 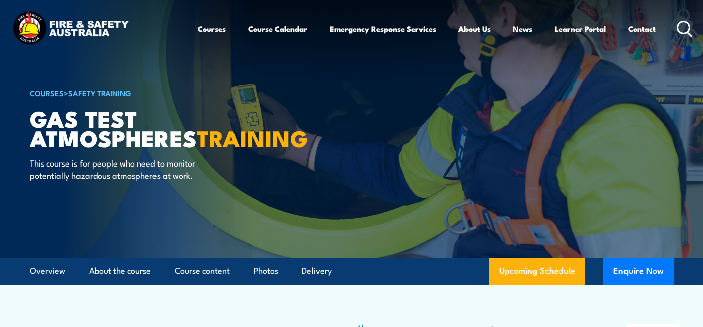 What do you see at coordinates (266, 271) in the screenshot?
I see `a: Photos` at bounding box center [266, 271].